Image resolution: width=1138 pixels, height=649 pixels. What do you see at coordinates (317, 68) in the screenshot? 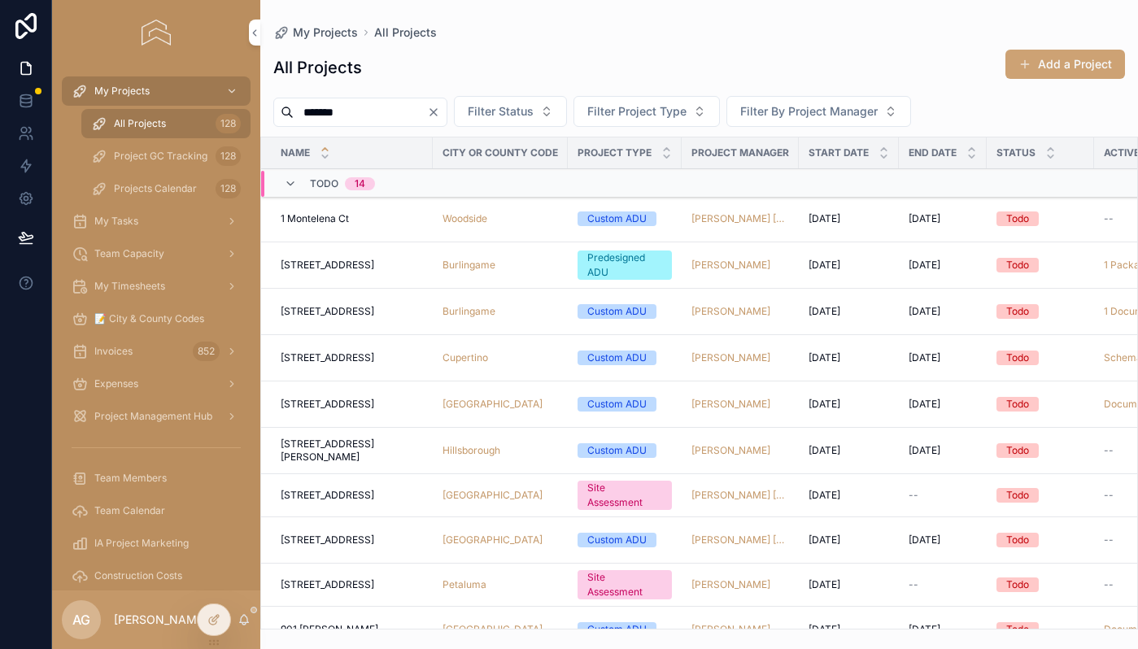
I see `h1: All Projects` at bounding box center [317, 68].